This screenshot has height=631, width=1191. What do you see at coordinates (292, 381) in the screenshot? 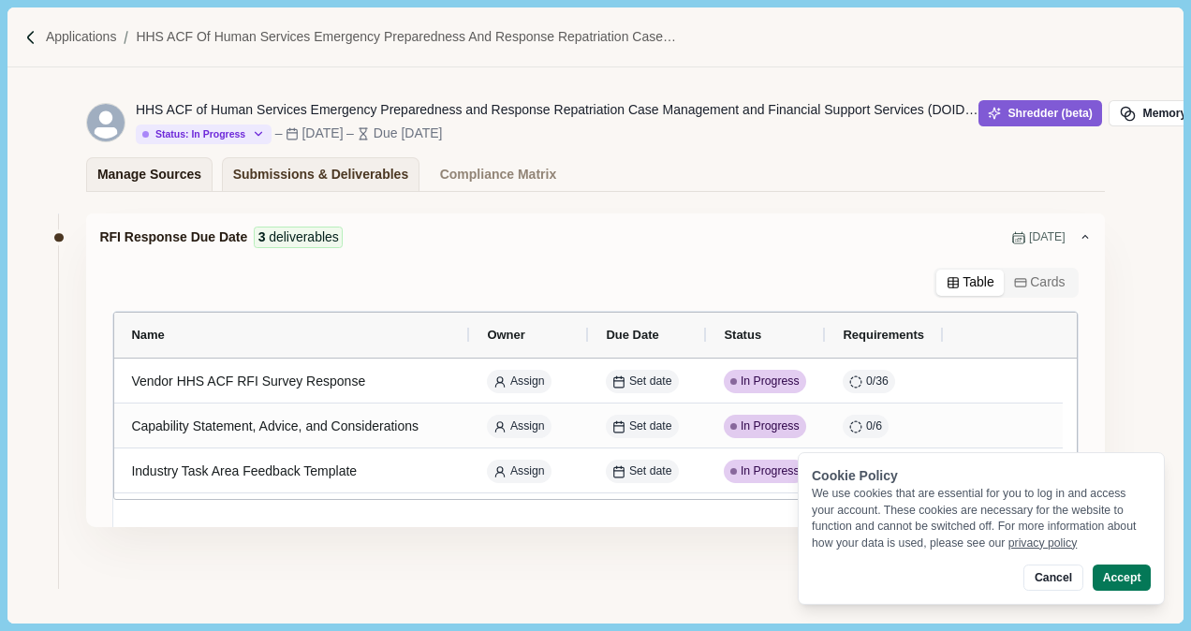
I see `div: Vendor HHS ACF RFI Survey Response` at bounding box center [292, 381].